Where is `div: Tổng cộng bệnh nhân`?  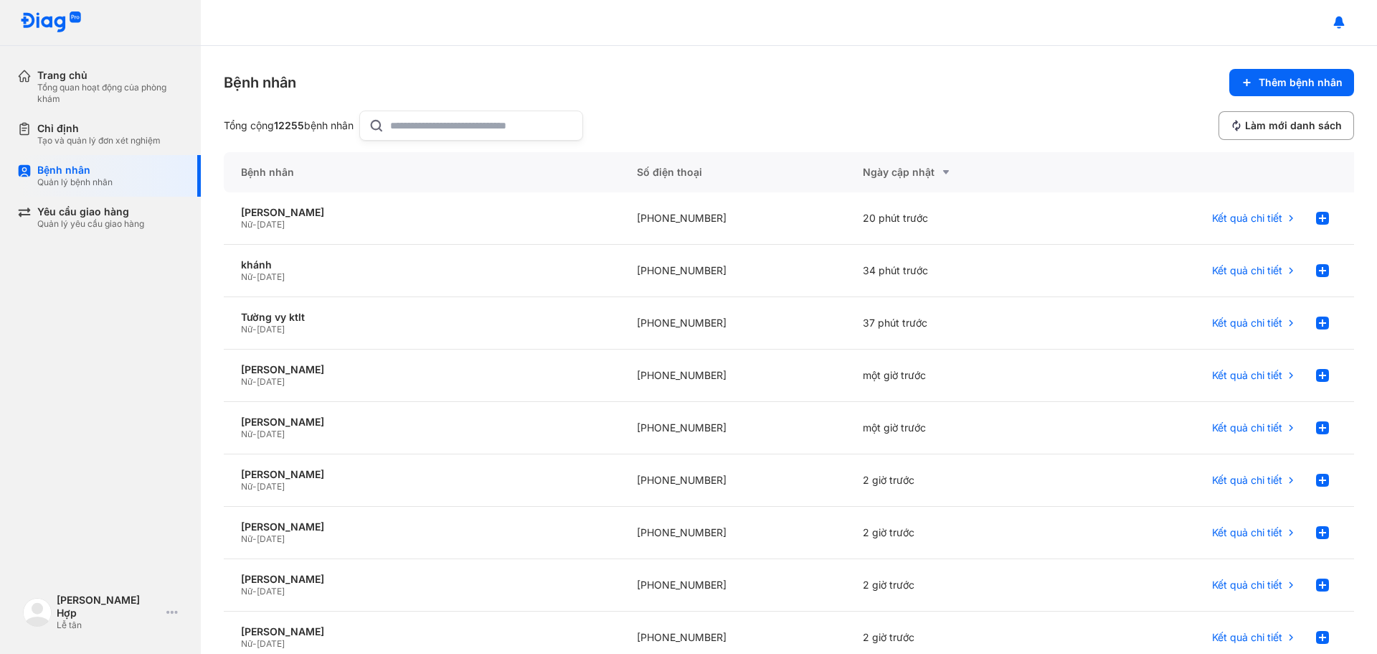 div: Tổng cộng bệnh nhân is located at coordinates (288, 126).